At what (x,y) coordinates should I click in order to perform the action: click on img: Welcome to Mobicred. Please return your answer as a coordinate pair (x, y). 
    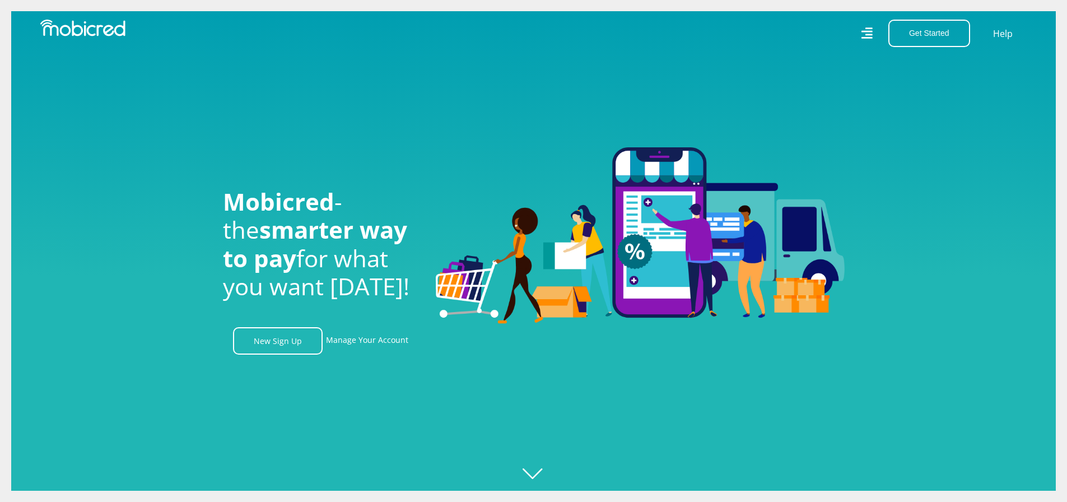
    Looking at the image, I should click on (640, 236).